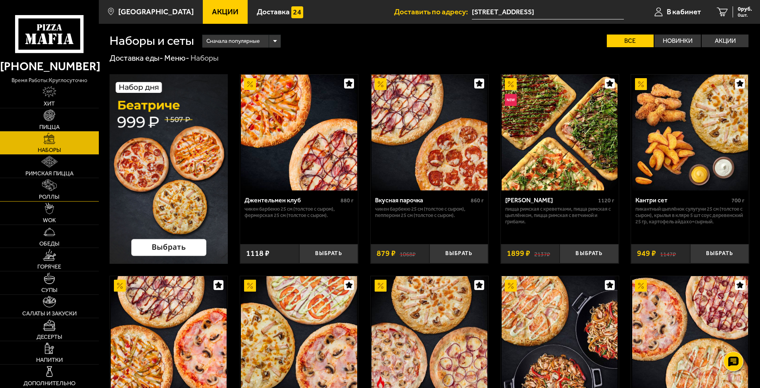 This screenshot has height=388, width=760. I want to click on span: Акции, so click(225, 12).